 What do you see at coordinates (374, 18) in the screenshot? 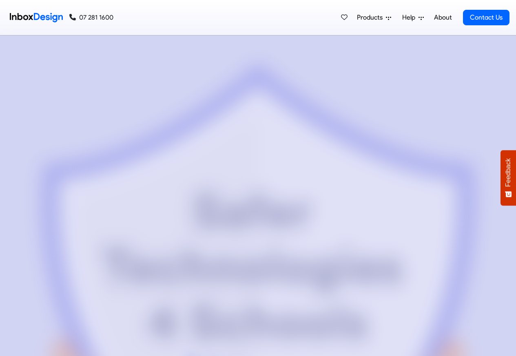
I see `a: Products` at bounding box center [374, 18].